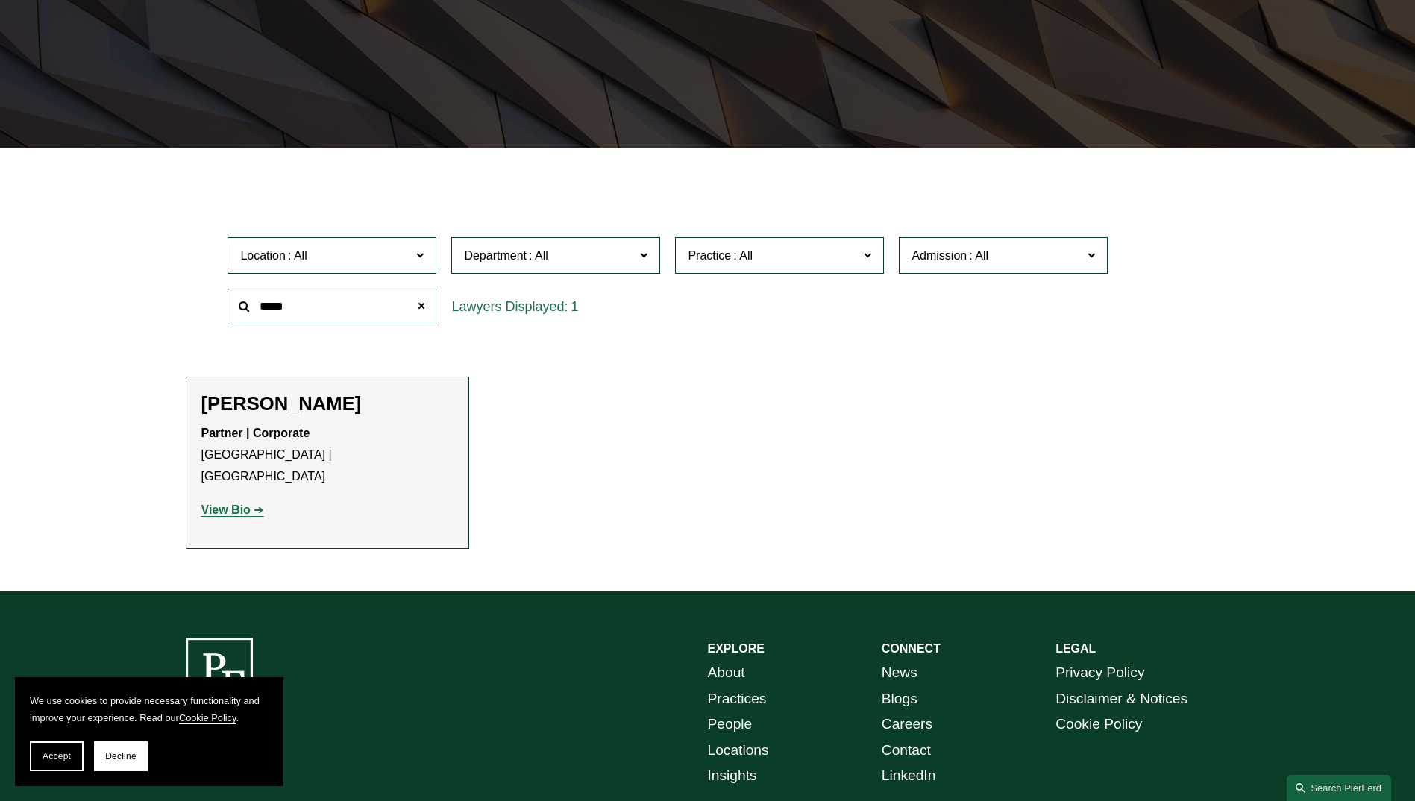 This screenshot has height=801, width=1415. What do you see at coordinates (121, 757) in the screenshot?
I see `button: Decline` at bounding box center [121, 757].